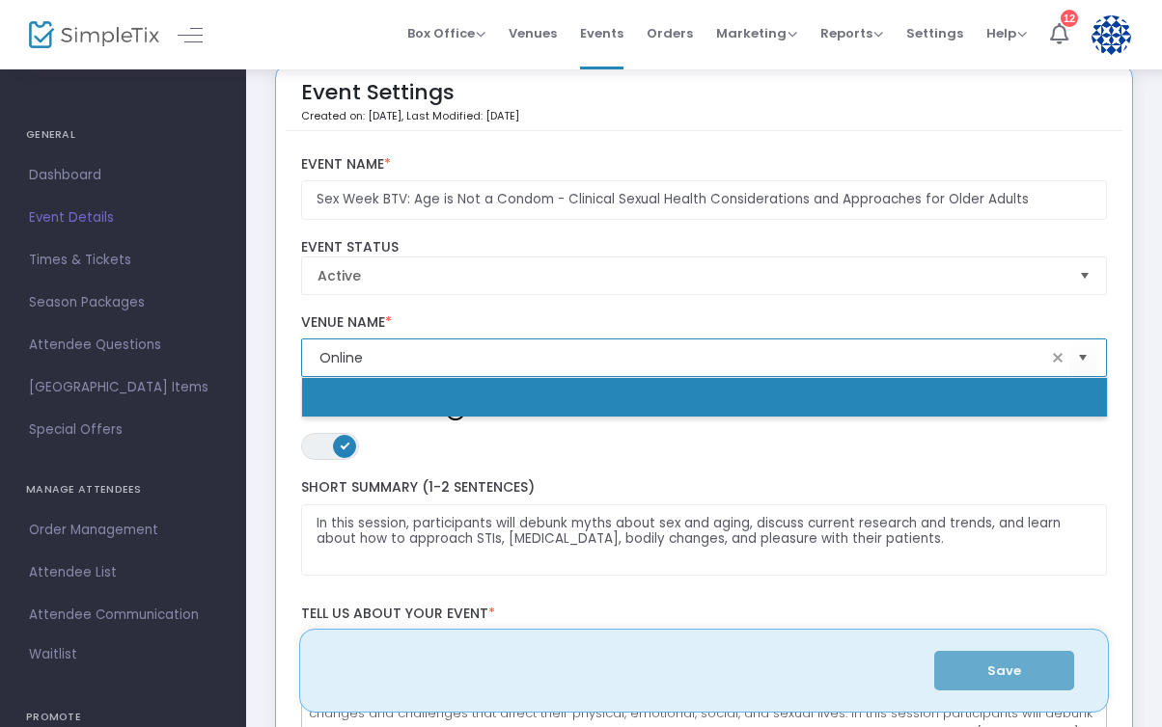 The height and width of the screenshot is (727, 1162). What do you see at coordinates (704, 165) in the screenshot?
I see `label: Event Name` at bounding box center [704, 165].